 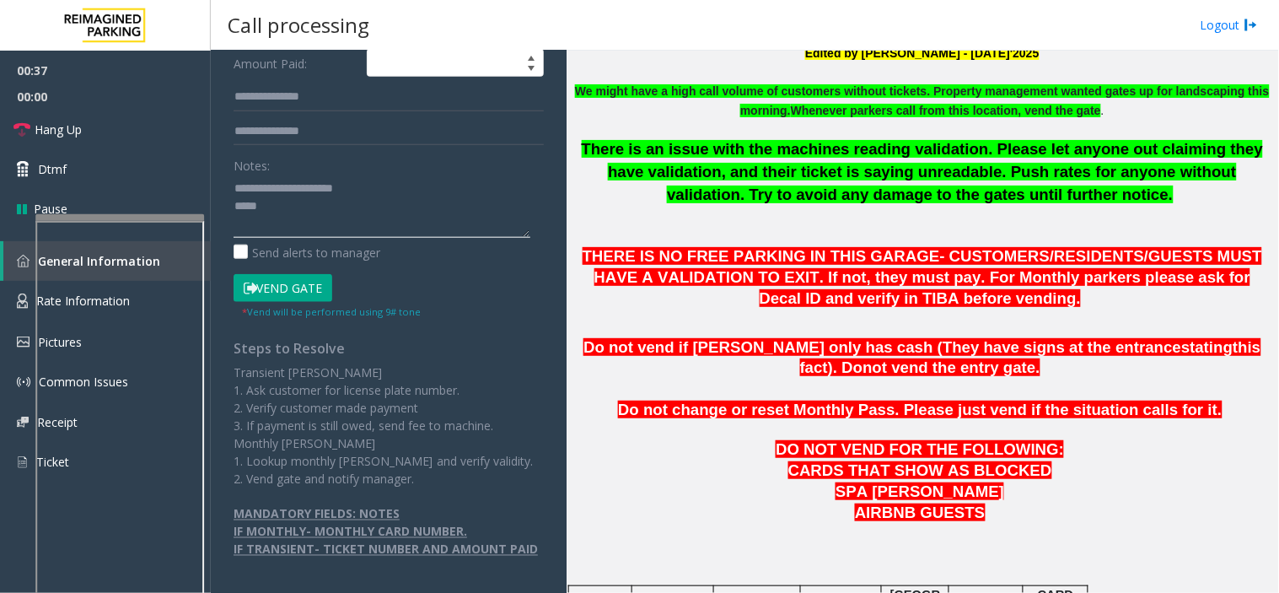 What do you see at coordinates (389, 348) in the screenshot?
I see `h4: Steps to Resolve` at bounding box center [389, 348].